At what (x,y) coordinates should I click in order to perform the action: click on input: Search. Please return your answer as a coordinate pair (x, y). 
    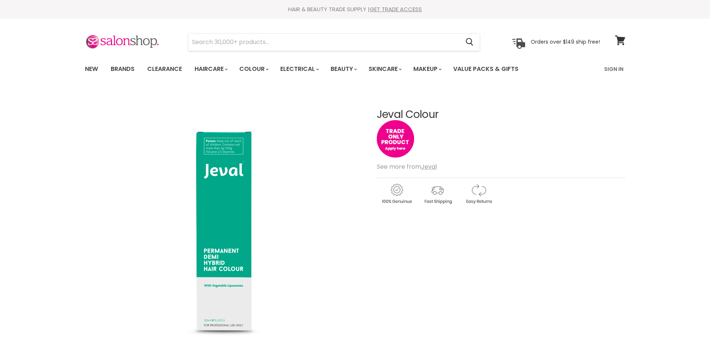
    Looking at the image, I should click on (324, 42).